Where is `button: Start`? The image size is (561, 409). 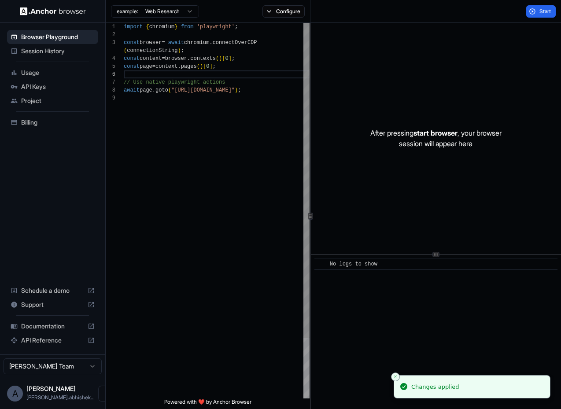
button: Start is located at coordinates (541, 11).